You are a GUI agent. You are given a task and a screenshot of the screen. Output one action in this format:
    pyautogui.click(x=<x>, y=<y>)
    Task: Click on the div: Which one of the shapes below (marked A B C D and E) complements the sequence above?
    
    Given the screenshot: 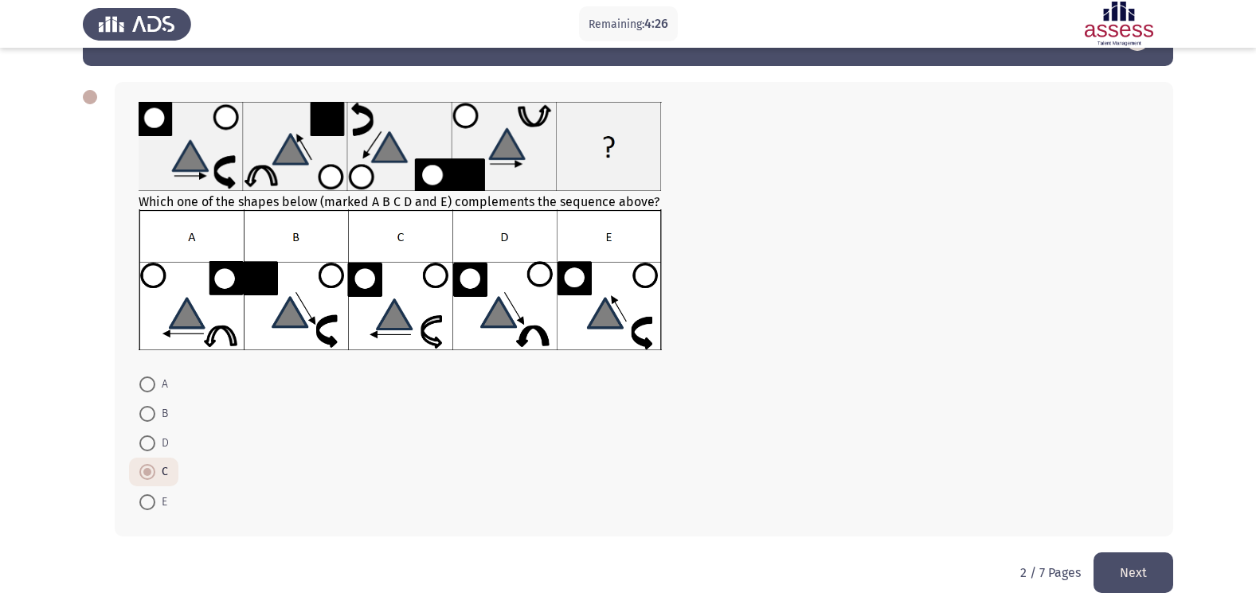 What is the action you would take?
    pyautogui.click(x=643, y=228)
    